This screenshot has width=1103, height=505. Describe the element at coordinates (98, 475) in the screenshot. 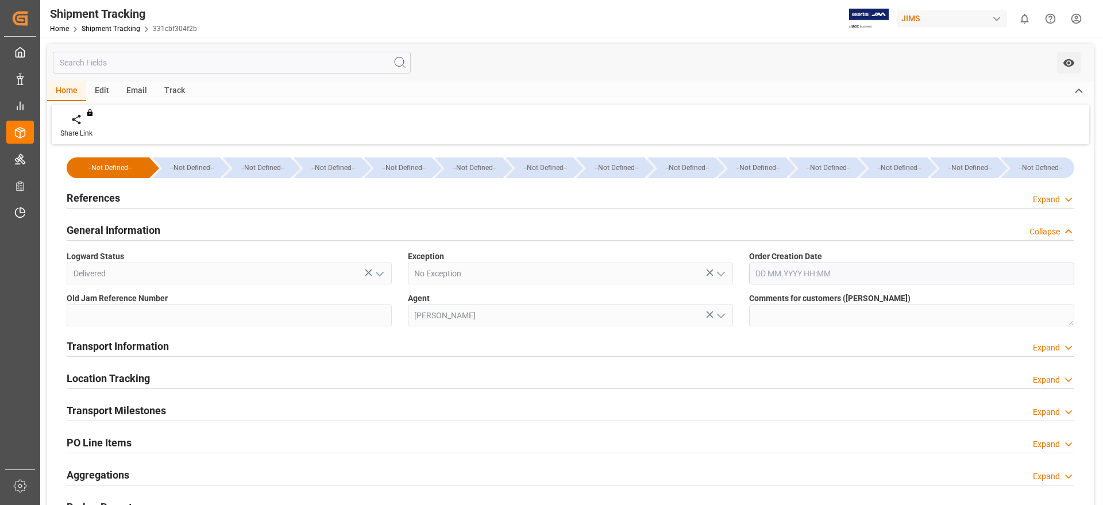

I see `h2: Aggregations` at that location.